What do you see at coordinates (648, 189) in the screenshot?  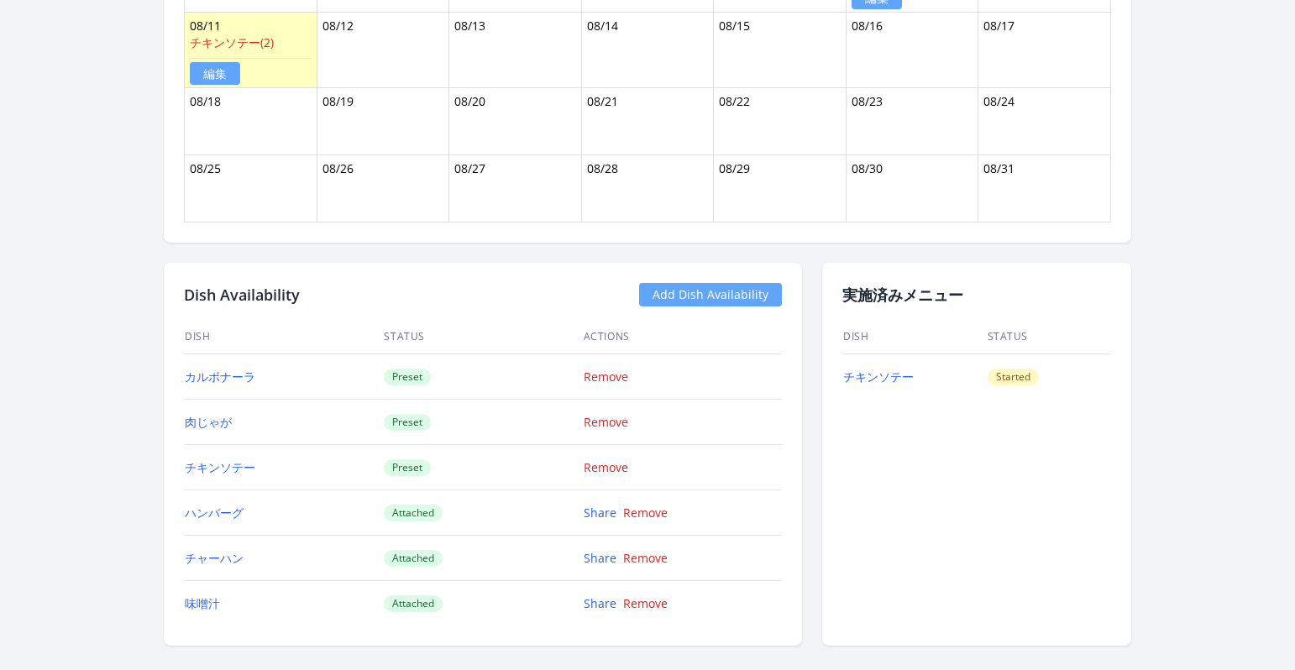 I see `td: 08/28` at bounding box center [648, 189].